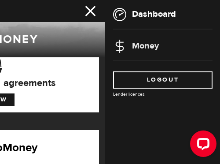  What do you see at coordinates (163, 80) in the screenshot?
I see `a: Logout` at bounding box center [163, 80].